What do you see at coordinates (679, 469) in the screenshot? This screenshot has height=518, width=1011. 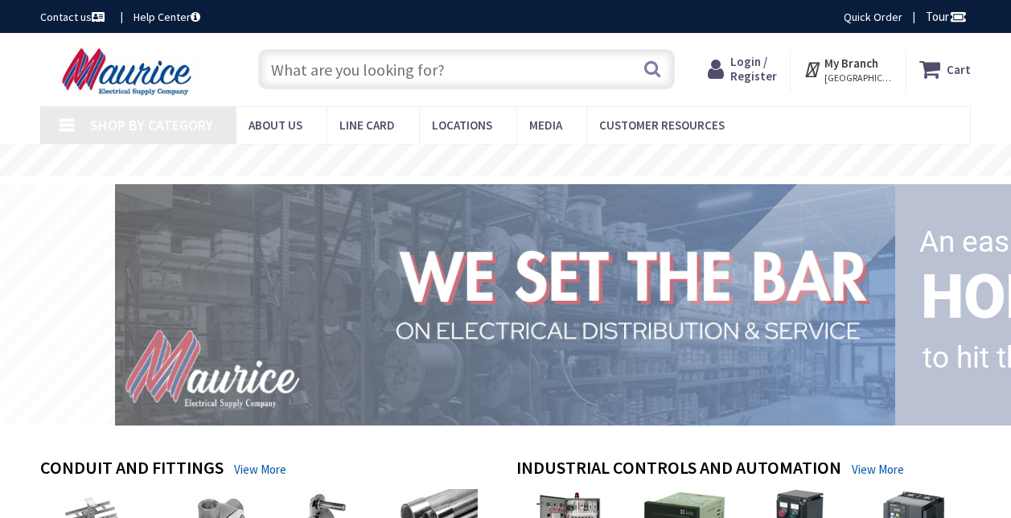 I see `h4: Industrial Controls and Automation` at bounding box center [679, 469].